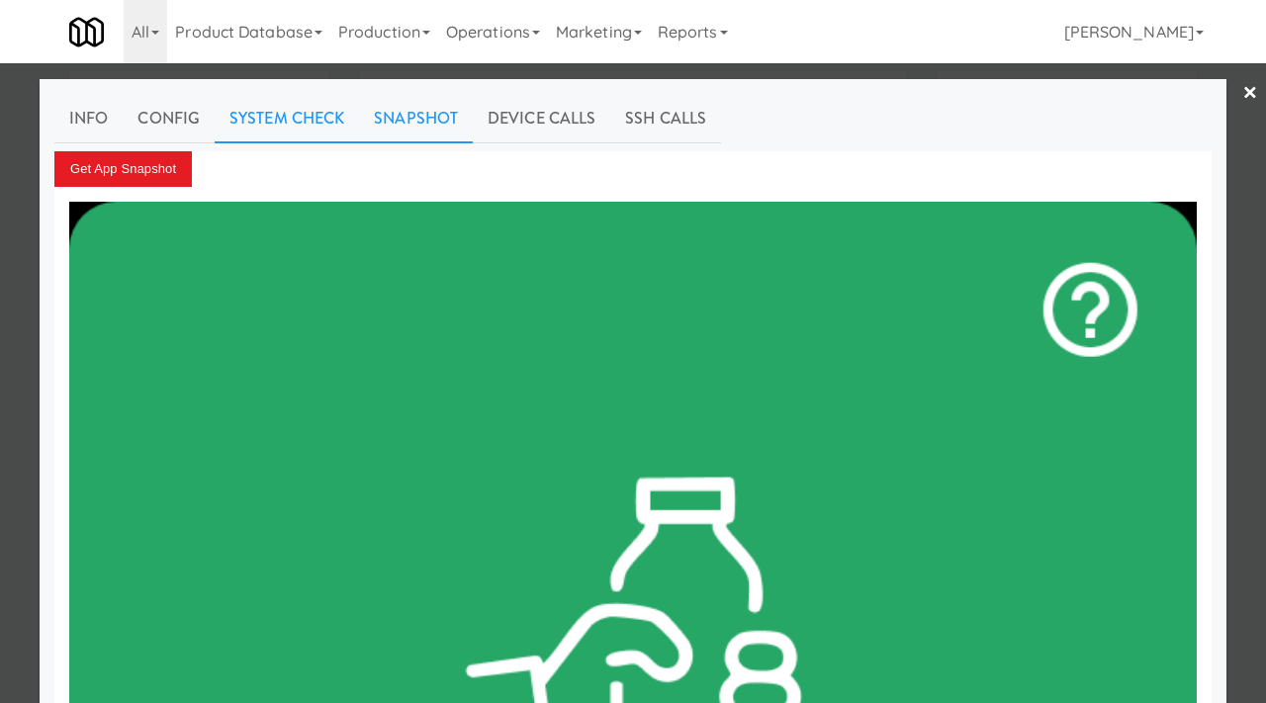  Describe the element at coordinates (88, 119) in the screenshot. I see `a: Info` at that location.